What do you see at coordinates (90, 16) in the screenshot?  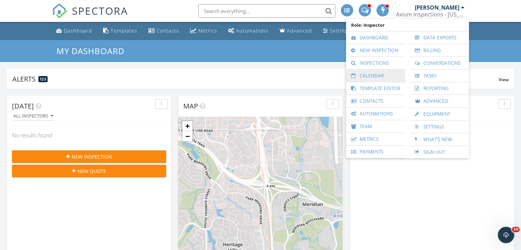 I see `a: SPECTORA` at bounding box center [90, 16].